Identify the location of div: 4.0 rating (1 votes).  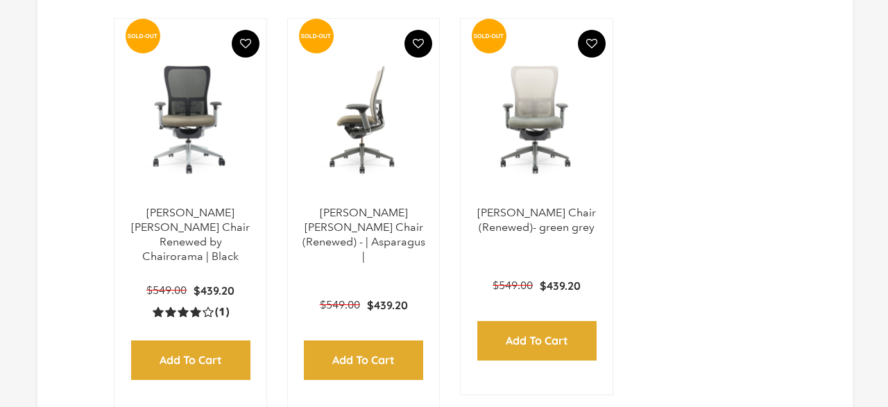
(191, 311).